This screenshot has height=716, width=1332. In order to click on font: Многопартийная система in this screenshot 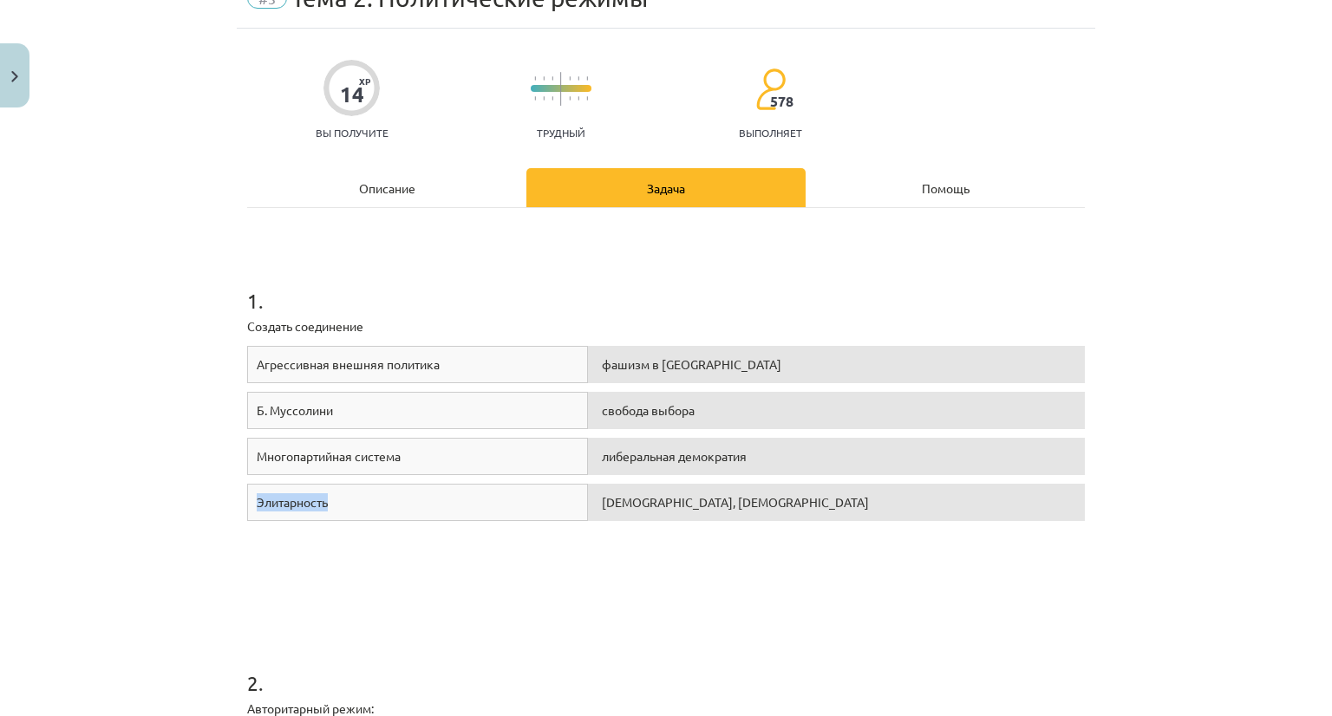, I will do `click(329, 456)`.